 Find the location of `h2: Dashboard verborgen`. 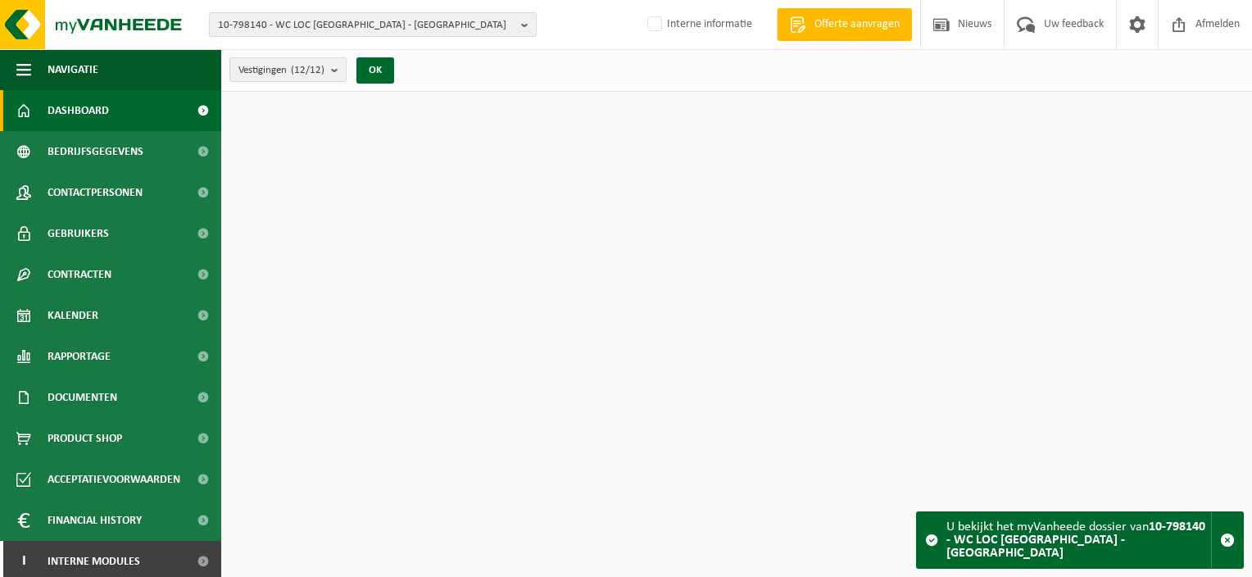

h2: Dashboard verborgen is located at coordinates (307, 116).